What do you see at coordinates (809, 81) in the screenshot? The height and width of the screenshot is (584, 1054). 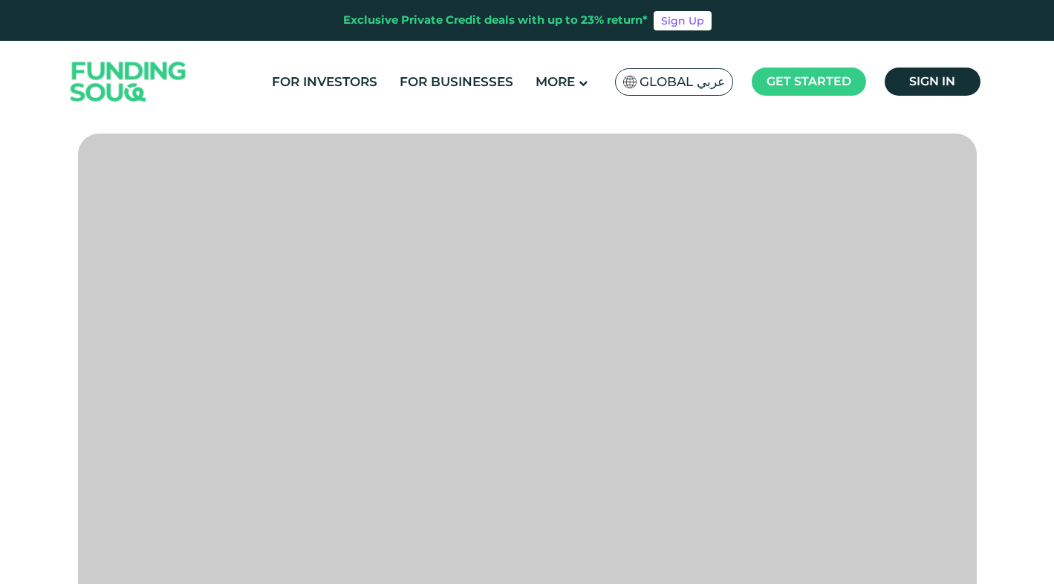 I see `span: Get started` at bounding box center [809, 81].